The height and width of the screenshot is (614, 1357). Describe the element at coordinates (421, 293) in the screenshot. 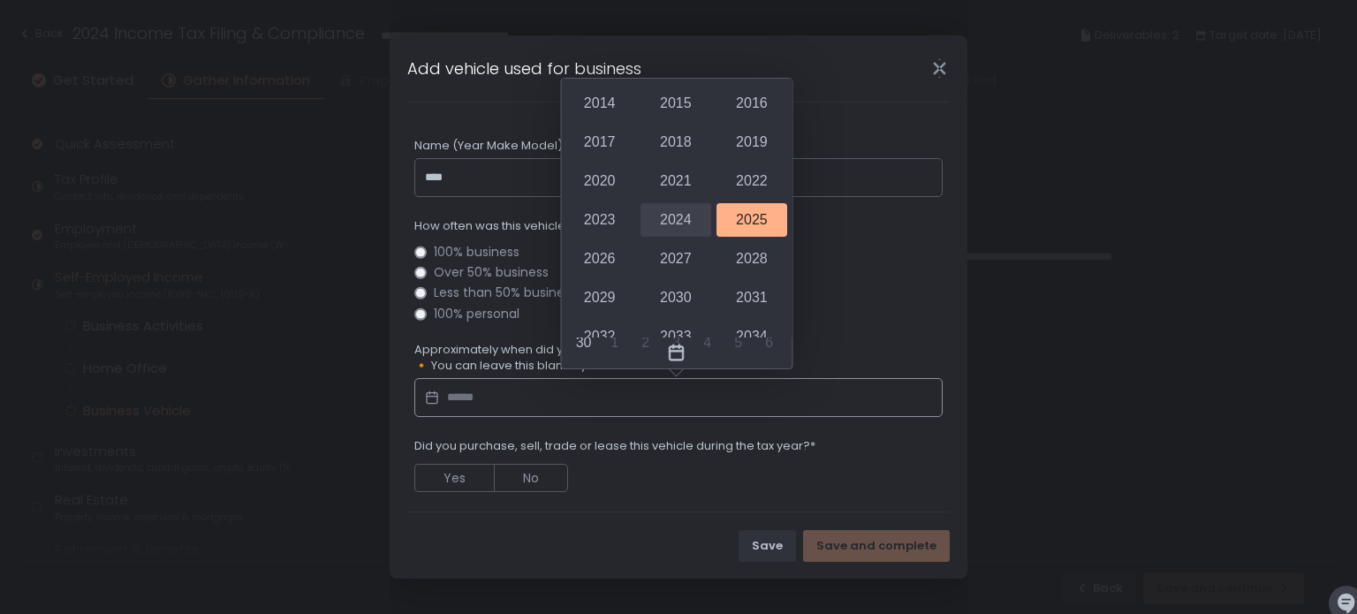

I see `input: Less than 50% business` at that location.